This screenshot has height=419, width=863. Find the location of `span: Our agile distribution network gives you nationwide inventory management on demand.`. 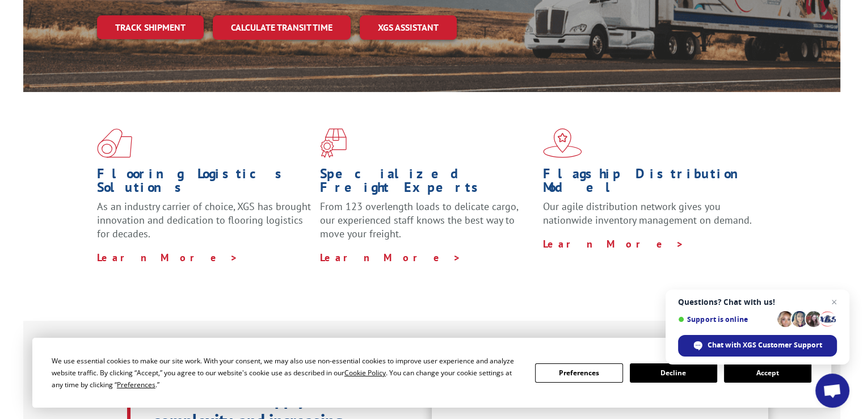

span: Our agile distribution network gives you nationwide inventory management on demand. is located at coordinates (647, 213).